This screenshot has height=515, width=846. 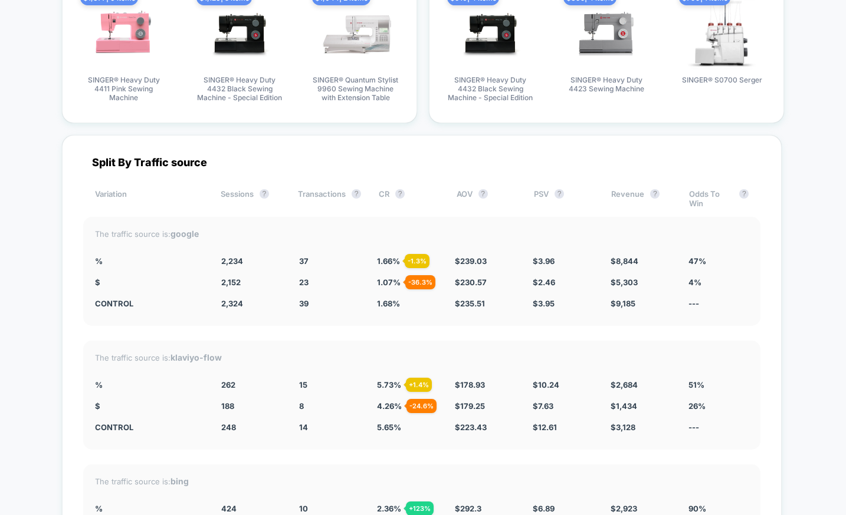 What do you see at coordinates (623, 406) in the screenshot?
I see `span: $ 1,434` at bounding box center [623, 406].